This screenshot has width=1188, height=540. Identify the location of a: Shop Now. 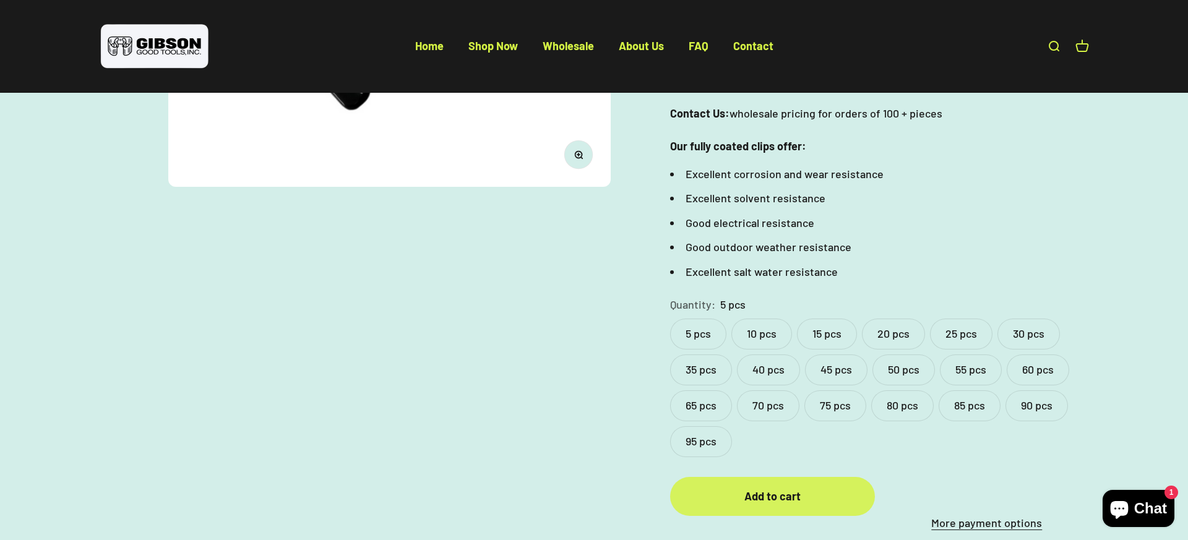
(493, 46).